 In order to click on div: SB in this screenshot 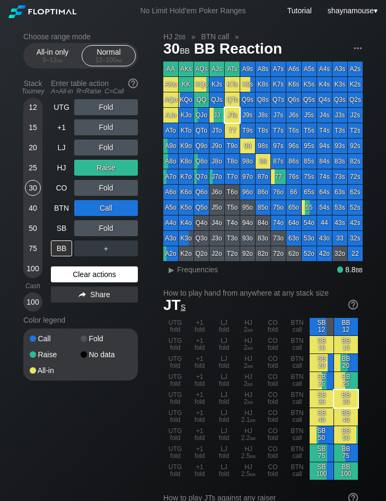, I will do `click(62, 228)`.